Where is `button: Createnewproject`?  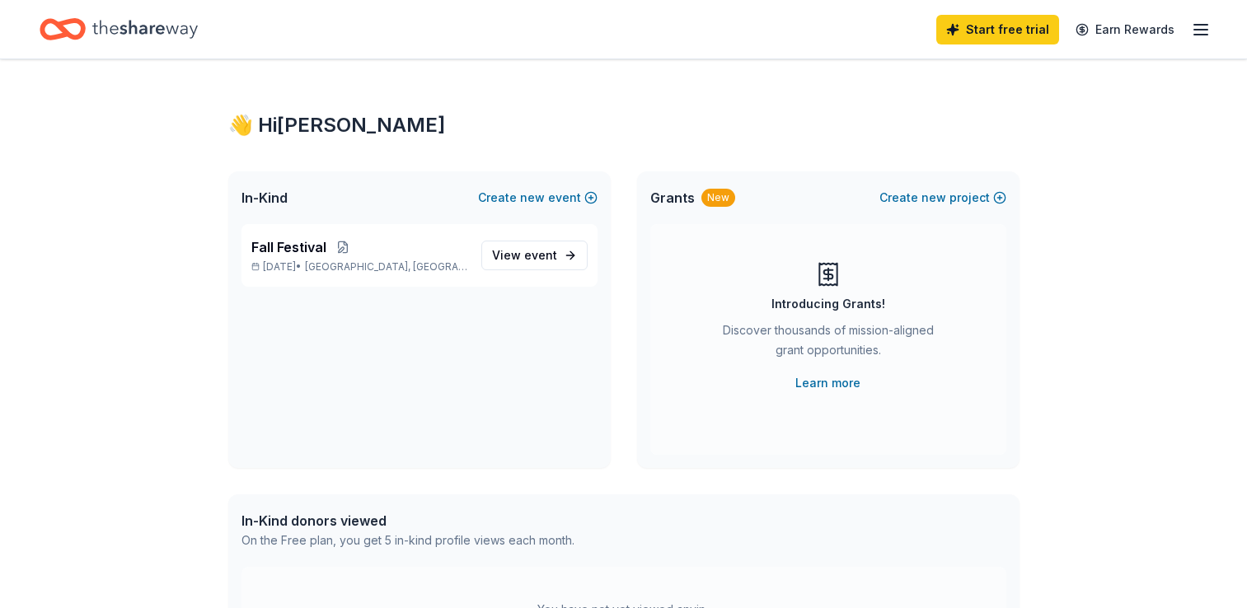 button: Createnewproject is located at coordinates (943, 198).